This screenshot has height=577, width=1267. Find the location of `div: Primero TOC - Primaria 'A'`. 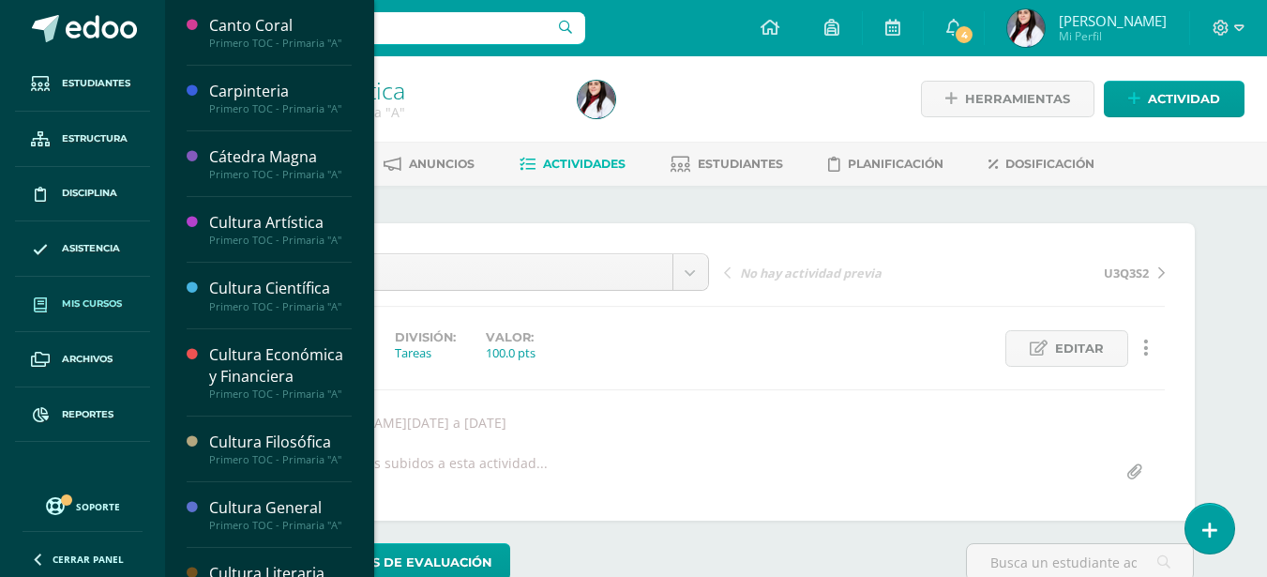

div: Primero TOC - Primaria 'A' is located at coordinates (396, 112).